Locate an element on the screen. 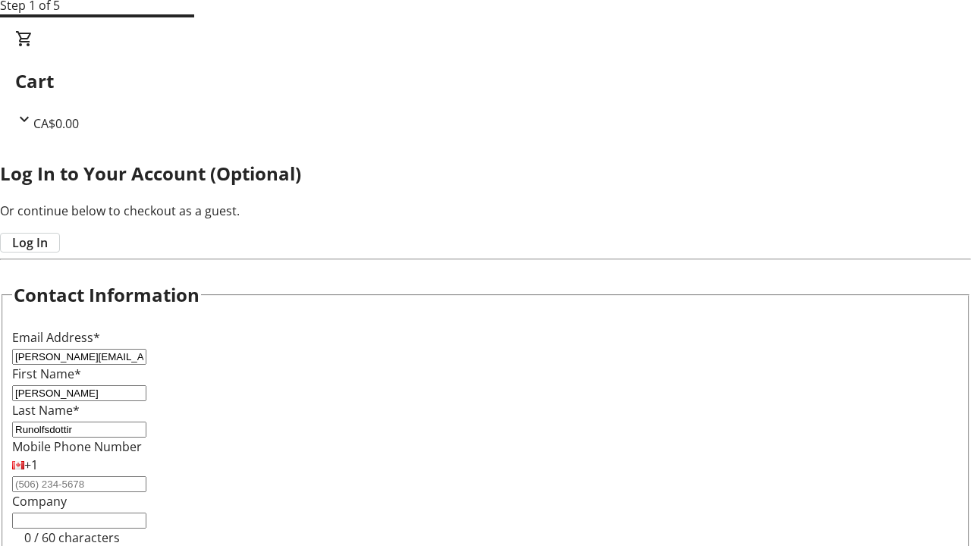  input: (506) 234-5678 is located at coordinates (79, 484).